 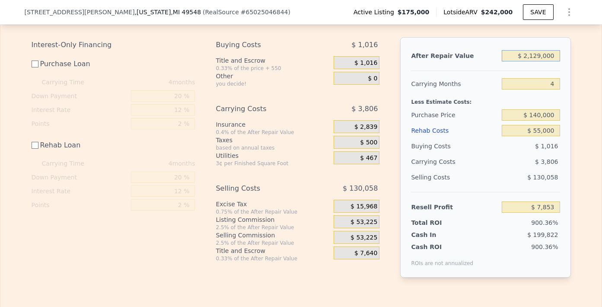 What do you see at coordinates (273, 68) in the screenshot?
I see `div: 0.33% of the price + 550` at bounding box center [273, 68].